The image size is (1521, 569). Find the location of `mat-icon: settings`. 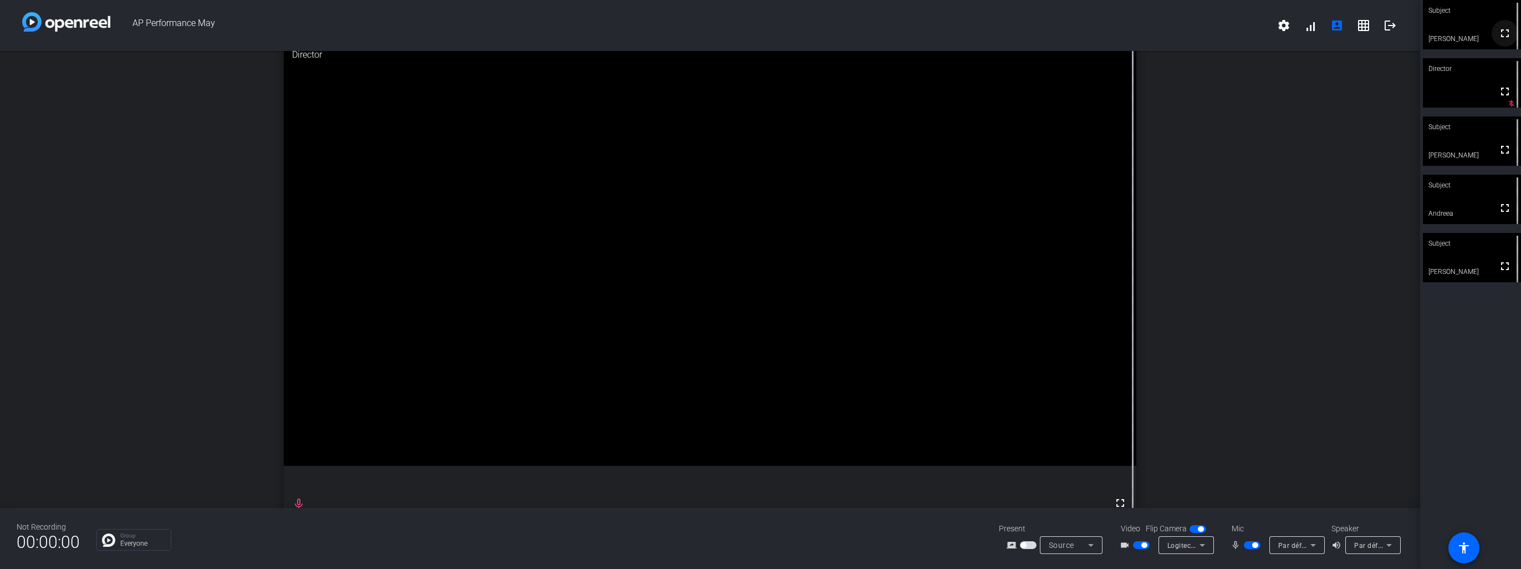

mat-icon: settings is located at coordinates (1284, 25).